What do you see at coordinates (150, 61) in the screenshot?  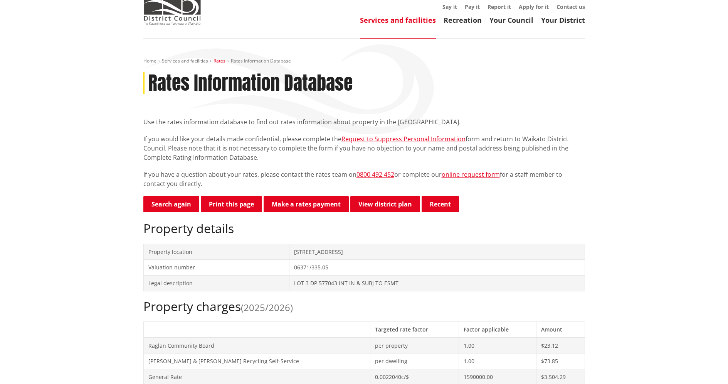 I see `a: Home` at bounding box center [150, 61].